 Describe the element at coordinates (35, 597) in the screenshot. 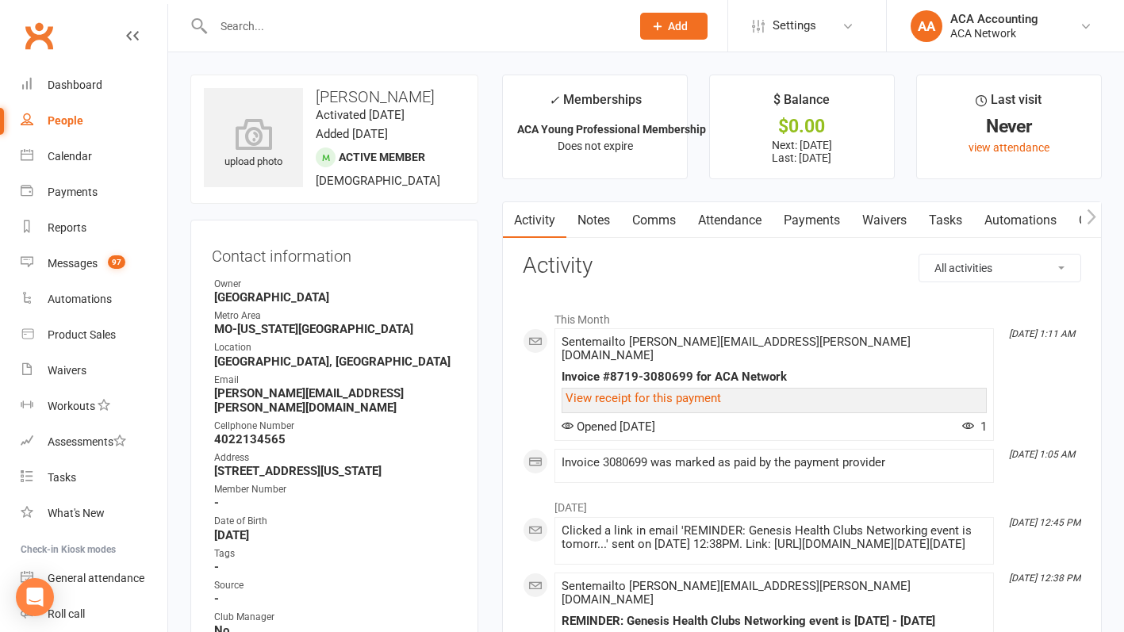

I see `div: Open Intercom Messenger` at that location.